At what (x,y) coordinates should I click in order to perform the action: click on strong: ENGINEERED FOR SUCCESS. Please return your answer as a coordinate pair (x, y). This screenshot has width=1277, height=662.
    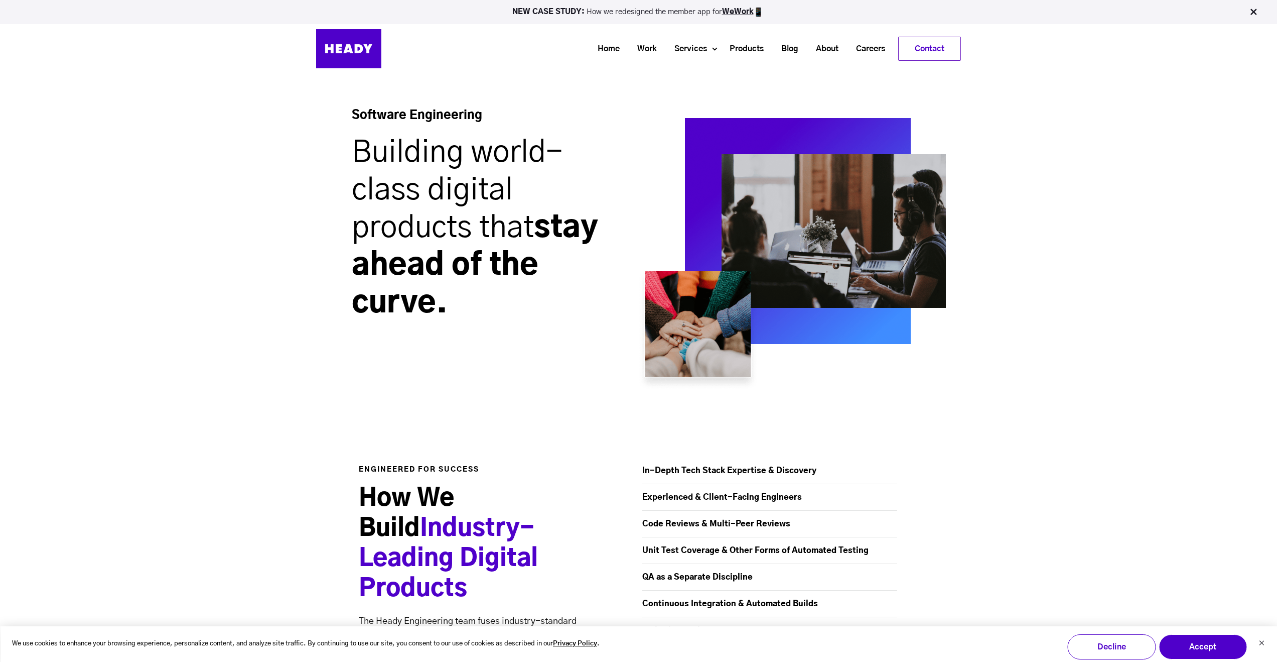
    Looking at the image, I should click on (419, 469).